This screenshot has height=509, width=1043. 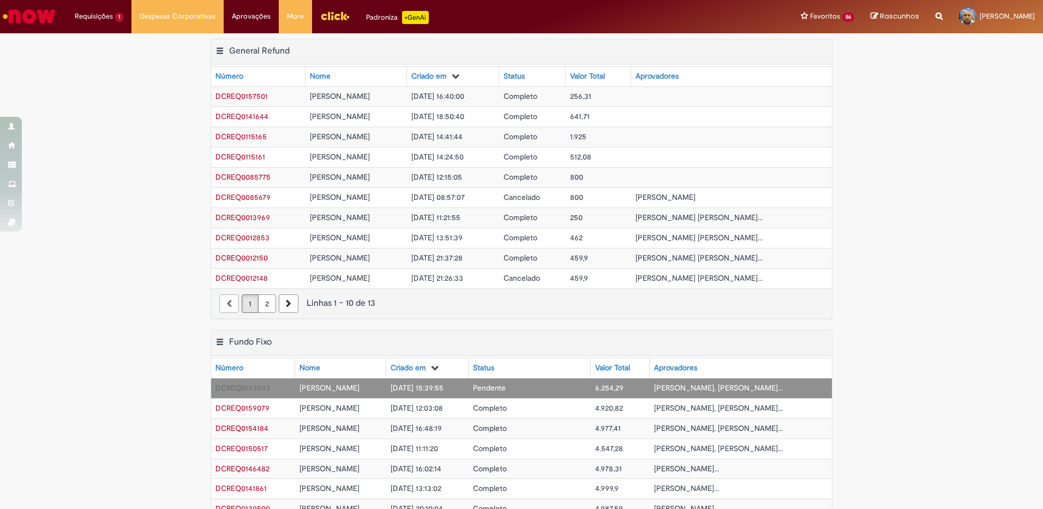 What do you see at coordinates (825, 16) in the screenshot?
I see `span: Favoritos` at bounding box center [825, 16].